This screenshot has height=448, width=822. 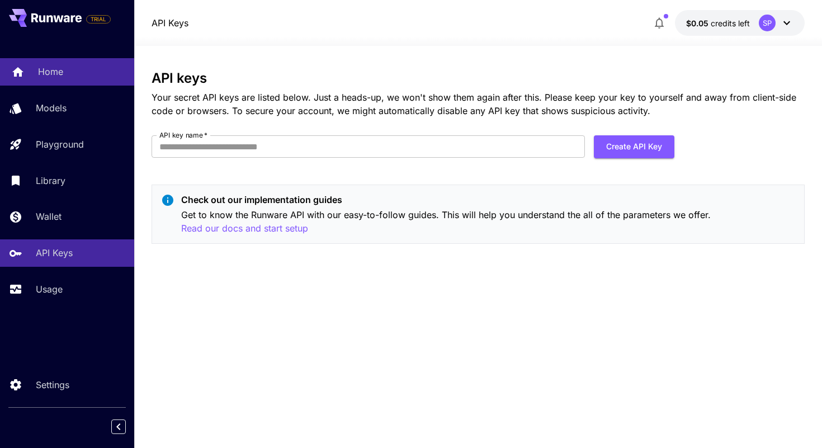 I want to click on p: Your secret API keys are listed below. Just a heads-up, we won't show them again after this. Plea..., so click(x=478, y=104).